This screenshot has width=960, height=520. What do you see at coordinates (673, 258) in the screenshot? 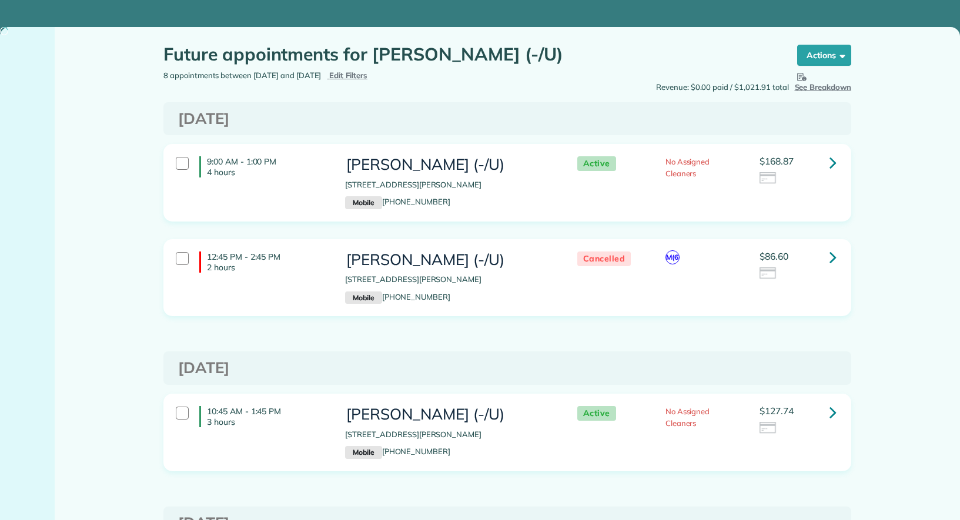
I see `span: M(6` at bounding box center [673, 258].